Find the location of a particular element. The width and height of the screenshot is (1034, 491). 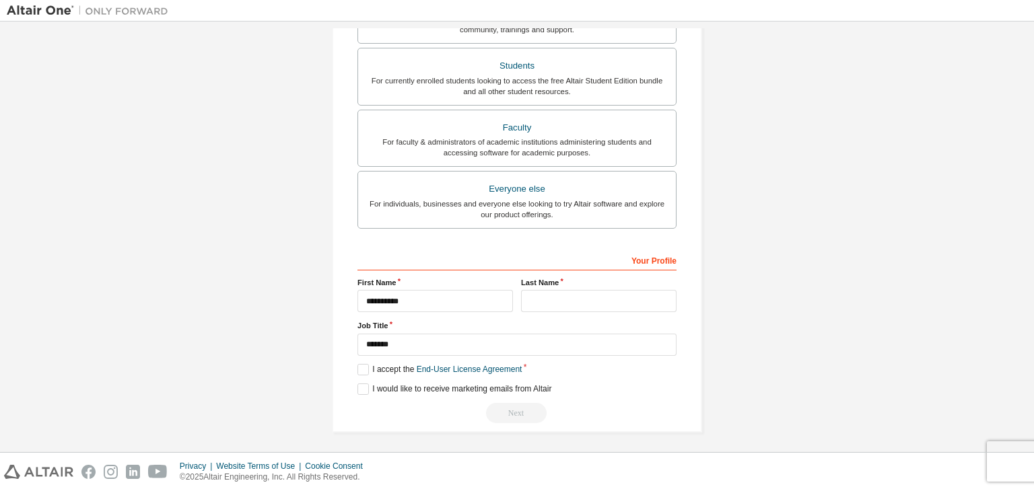

div: Faculty is located at coordinates (517, 128).